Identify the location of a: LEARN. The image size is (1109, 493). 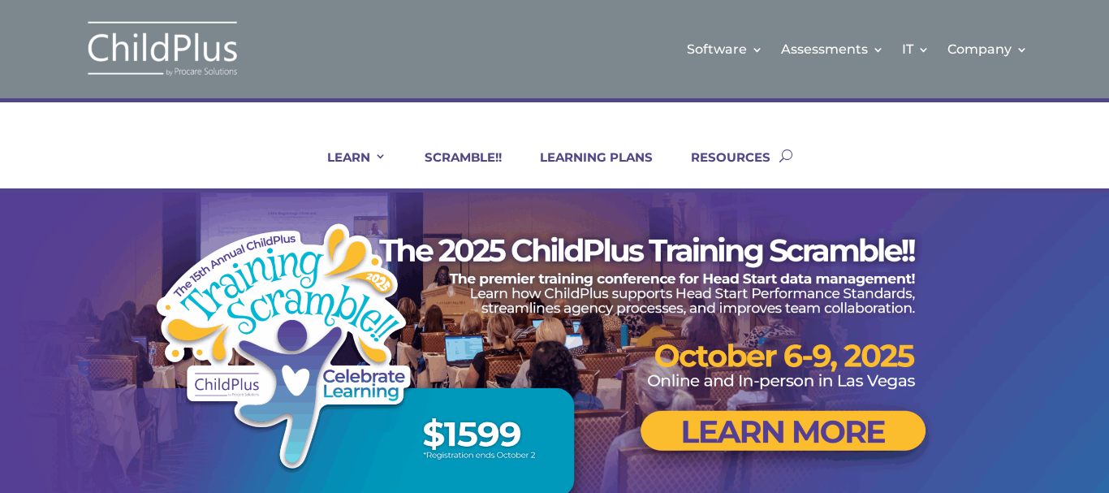
(347, 169).